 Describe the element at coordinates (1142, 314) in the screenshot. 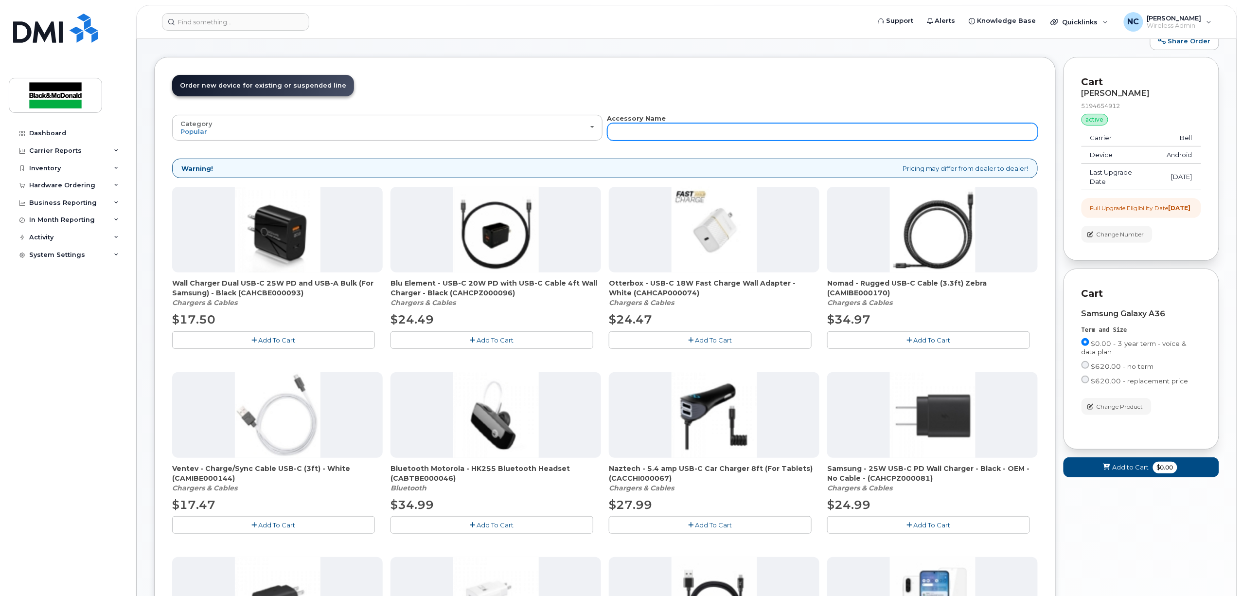

I see `div: Samsung Galaxy A36` at that location.